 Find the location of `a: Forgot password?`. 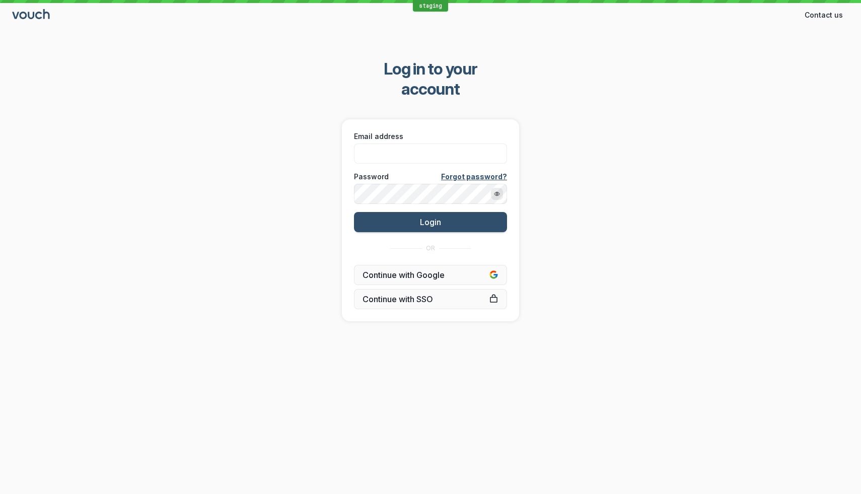

a: Forgot password? is located at coordinates (474, 177).